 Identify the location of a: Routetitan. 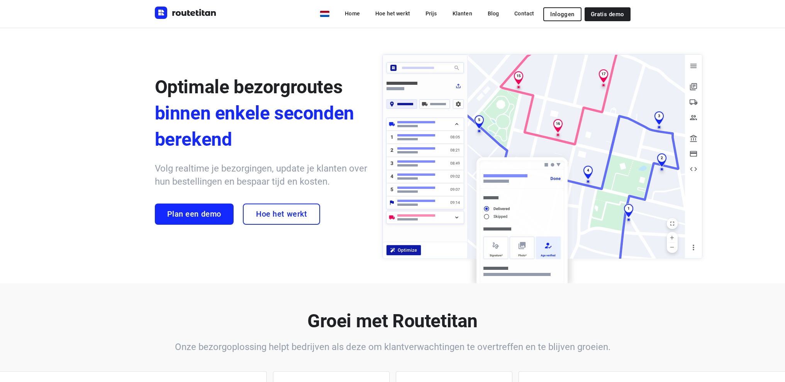
(186, 14).